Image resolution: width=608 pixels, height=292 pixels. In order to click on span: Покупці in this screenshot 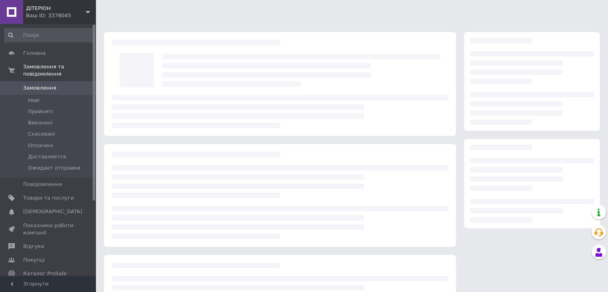, I will do `click(34, 260)`.